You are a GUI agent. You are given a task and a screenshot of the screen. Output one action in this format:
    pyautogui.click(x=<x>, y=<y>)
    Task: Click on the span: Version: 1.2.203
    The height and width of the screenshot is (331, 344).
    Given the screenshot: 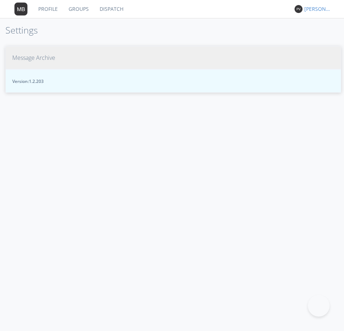 What is the action you would take?
    pyautogui.click(x=173, y=81)
    